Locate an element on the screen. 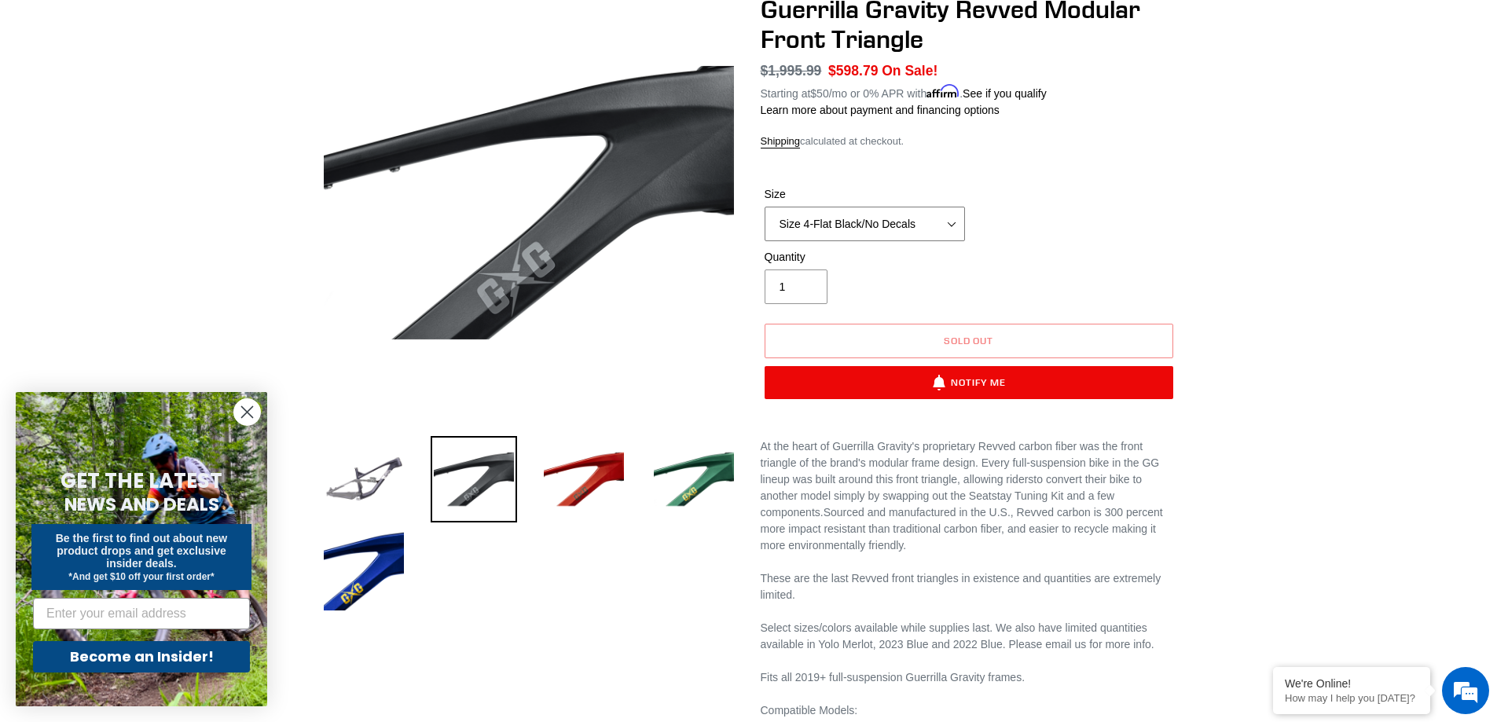 The image size is (1497, 722). button: Close dialog is located at coordinates (247, 412).